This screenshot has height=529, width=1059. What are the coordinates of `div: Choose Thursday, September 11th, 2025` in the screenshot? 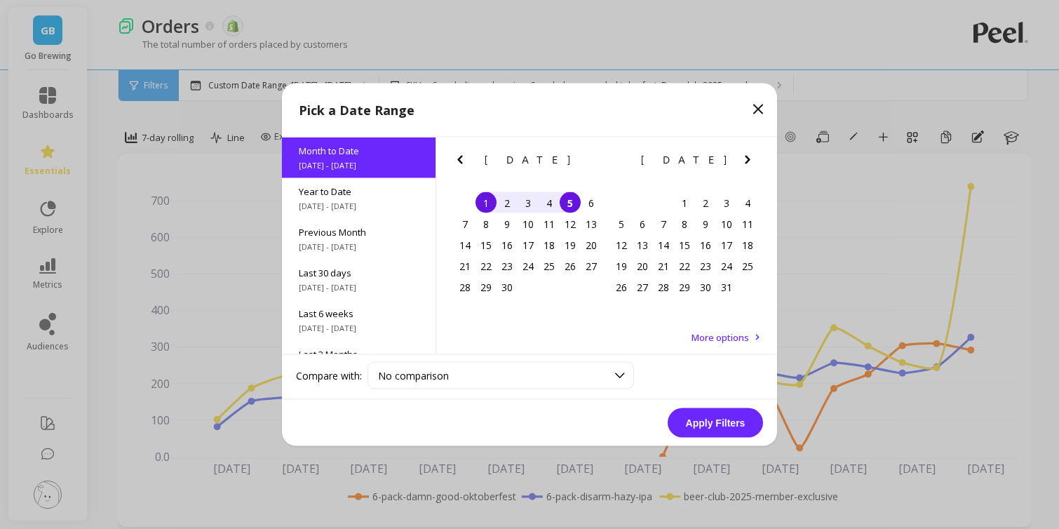 It's located at (549, 224).